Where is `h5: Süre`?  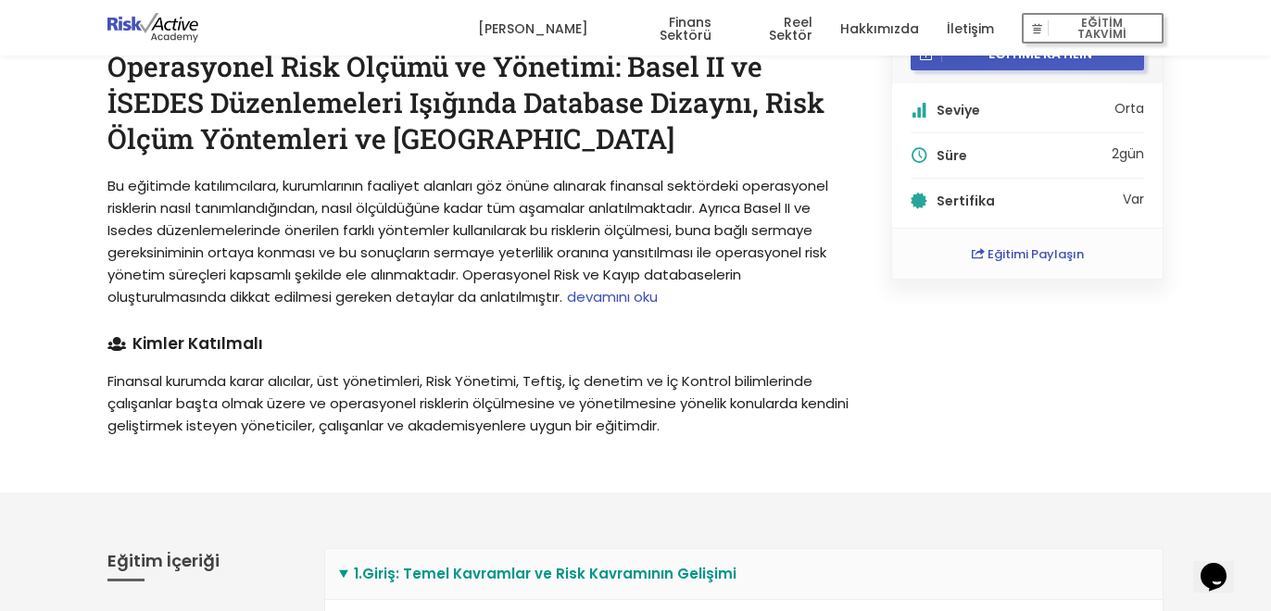
h5: Süre is located at coordinates (1022, 156).